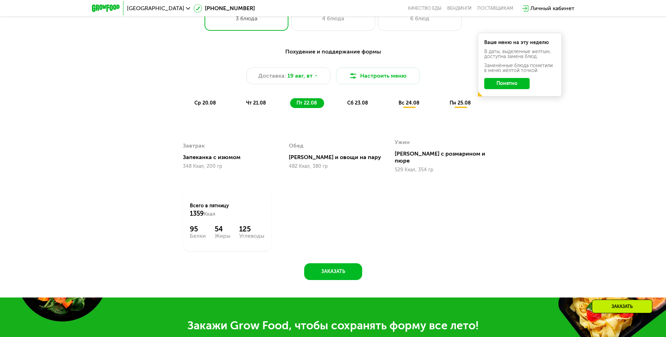 This screenshot has width=666, height=337. I want to click on div: Обед, so click(296, 206).